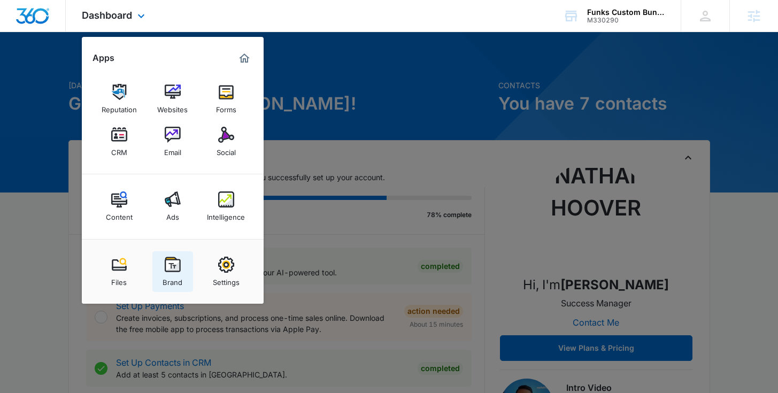 The width and height of the screenshot is (778, 393). What do you see at coordinates (173, 214) in the screenshot?
I see `div: Ads` at bounding box center [173, 214].